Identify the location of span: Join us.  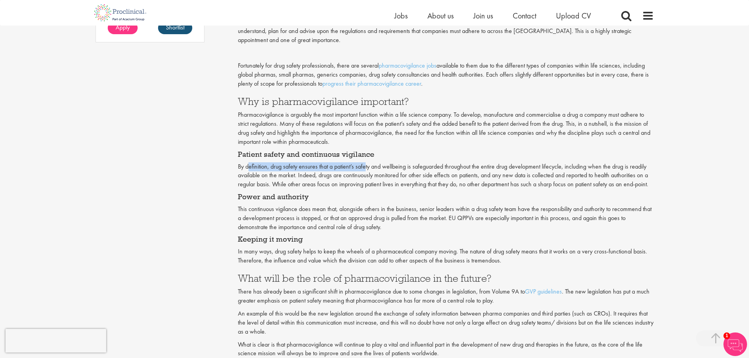
(483, 16).